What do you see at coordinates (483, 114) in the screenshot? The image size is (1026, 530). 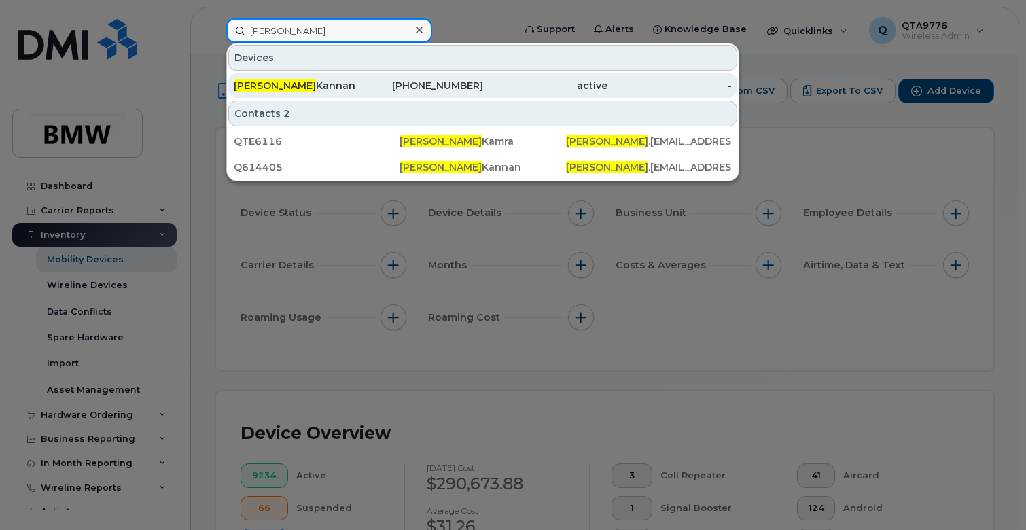 I see `div: Contacts` at bounding box center [483, 114].